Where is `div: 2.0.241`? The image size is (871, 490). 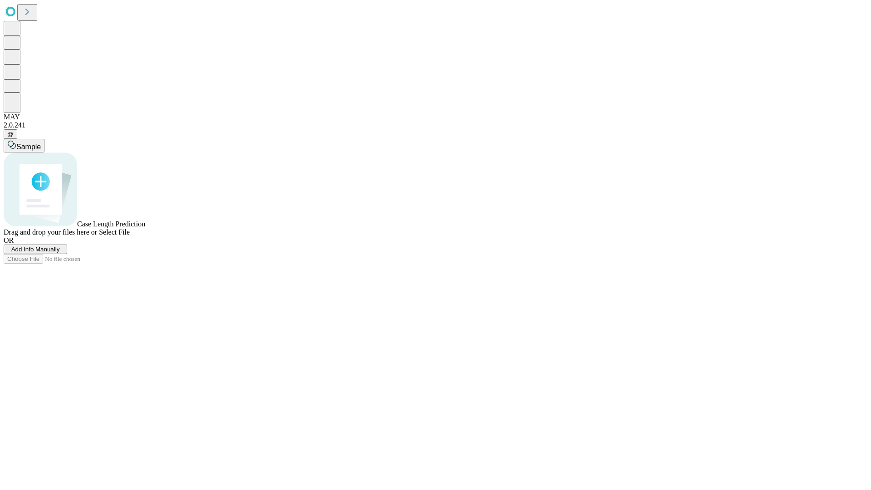 div: 2.0.241 is located at coordinates (435, 125).